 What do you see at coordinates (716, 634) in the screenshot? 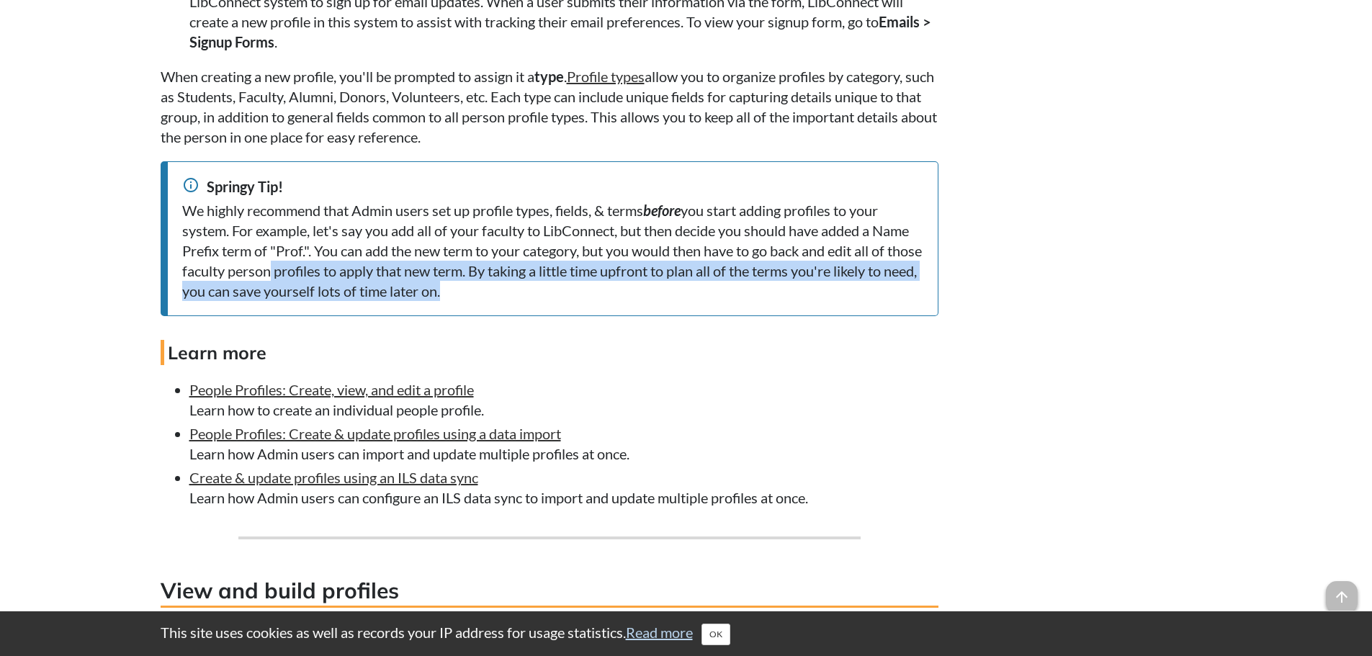
I see `button: Close` at bounding box center [716, 634].